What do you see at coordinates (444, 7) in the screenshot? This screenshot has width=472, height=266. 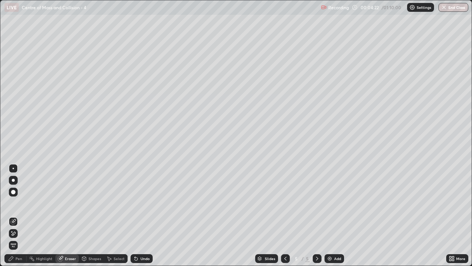 I see `img: end-class-cross` at bounding box center [444, 7].